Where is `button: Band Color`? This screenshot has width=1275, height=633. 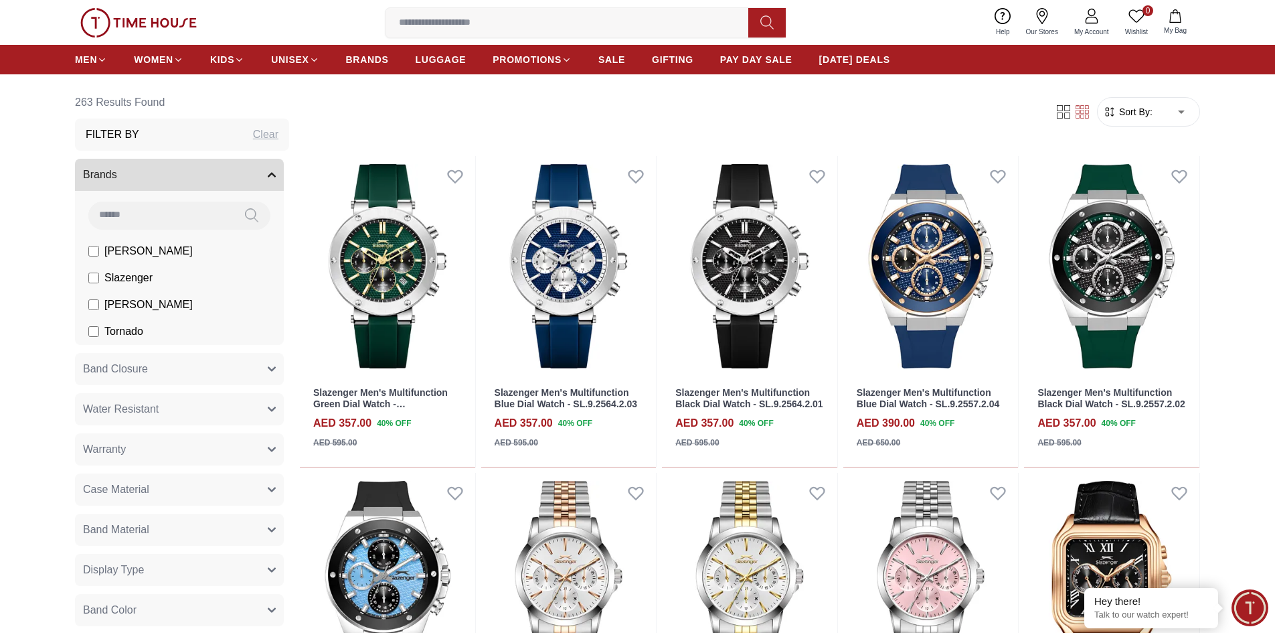
button: Band Color is located at coordinates (179, 610).